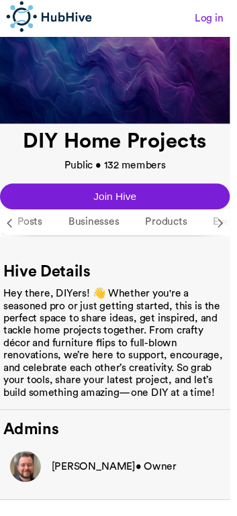 This screenshot has width=237, height=516. What do you see at coordinates (52, 17) in the screenshot?
I see `img: hub hive connect logo` at bounding box center [52, 17].